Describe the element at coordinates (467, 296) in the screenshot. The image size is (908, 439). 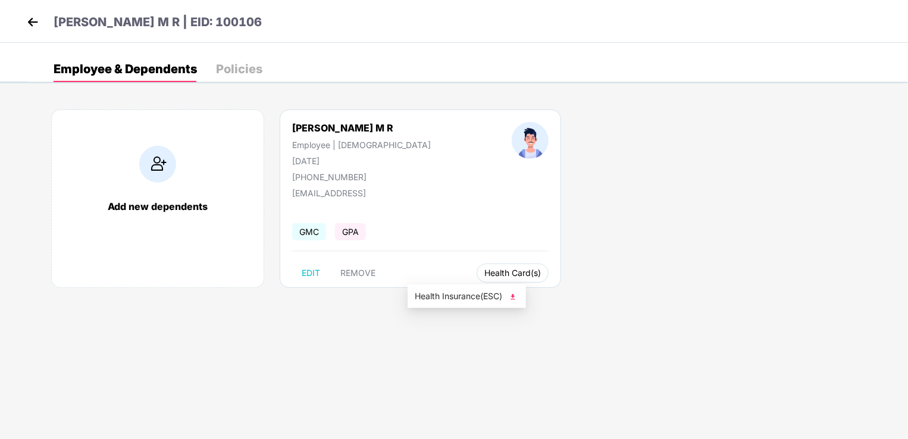
I see `span: Health Insurance(ESC)` at that location.